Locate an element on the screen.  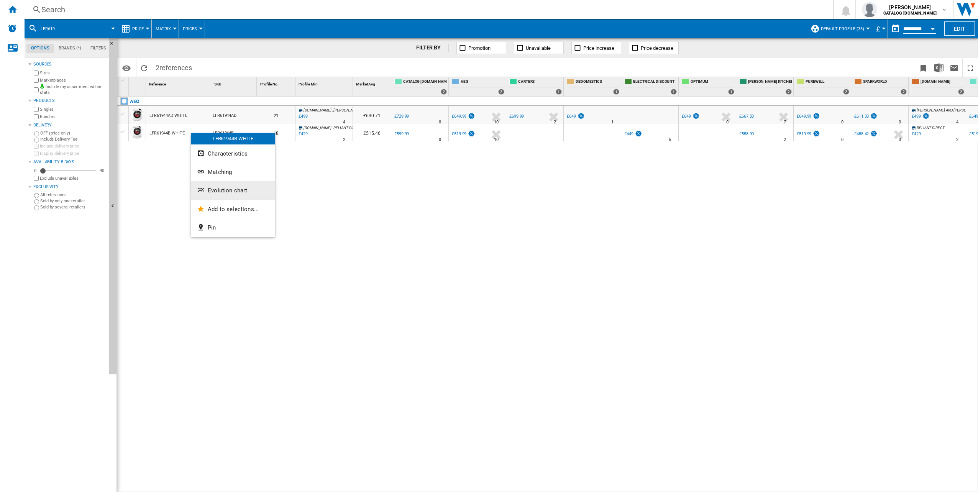
span: Matching is located at coordinates (220, 172).